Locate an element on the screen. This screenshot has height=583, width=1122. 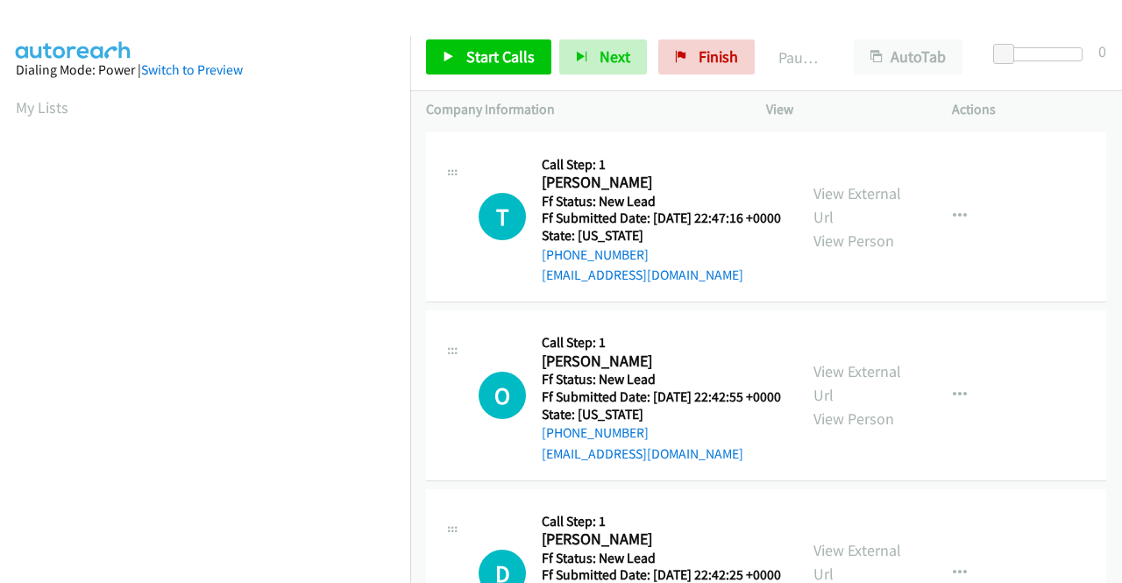
button: AutoTab is located at coordinates (908, 57).